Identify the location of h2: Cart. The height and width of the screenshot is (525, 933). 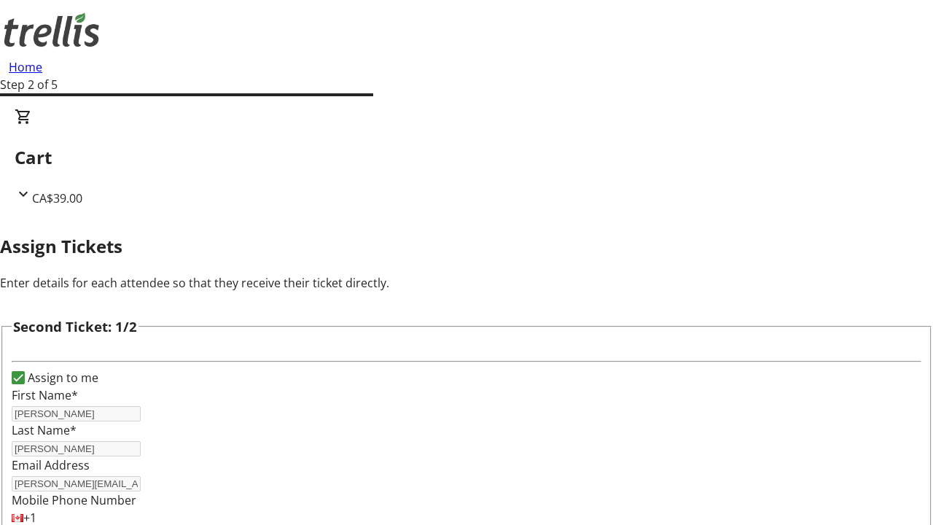
(466, 157).